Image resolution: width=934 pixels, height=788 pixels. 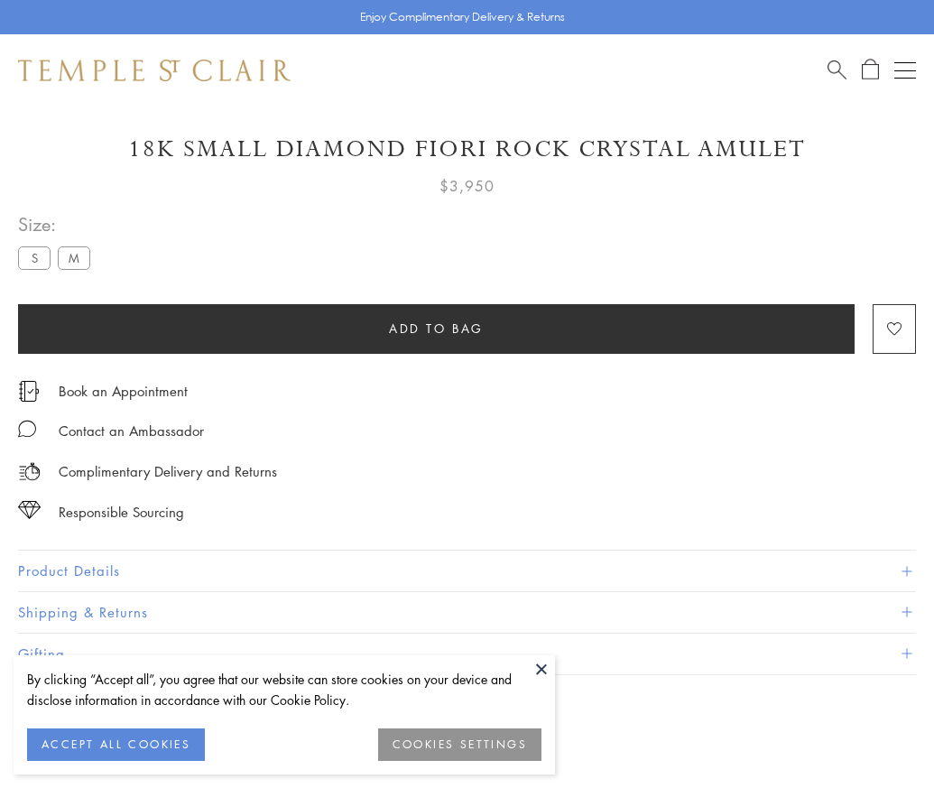 I want to click on a: Open Shopping Bag, so click(x=870, y=69).